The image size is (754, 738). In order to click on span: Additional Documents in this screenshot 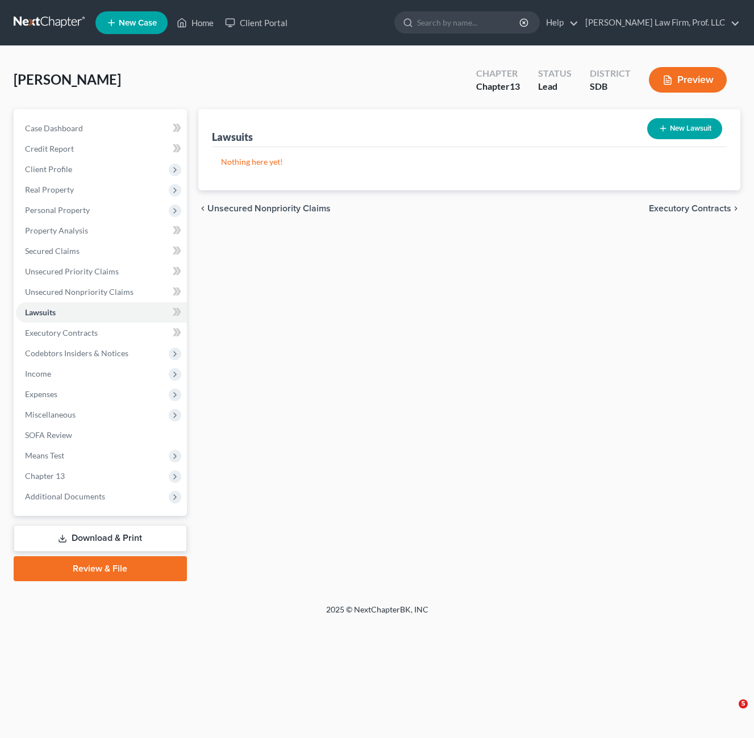, I will do `click(65, 496)`.